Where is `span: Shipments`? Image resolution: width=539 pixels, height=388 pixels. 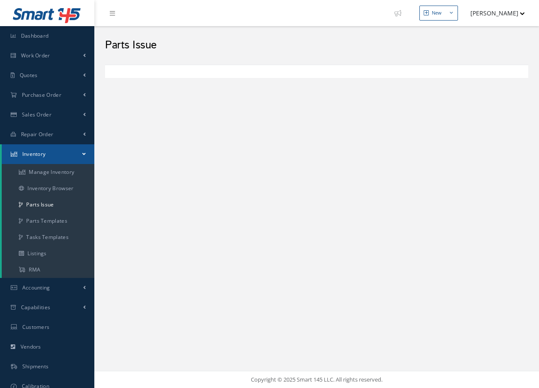 span: Shipments is located at coordinates (36, 366).